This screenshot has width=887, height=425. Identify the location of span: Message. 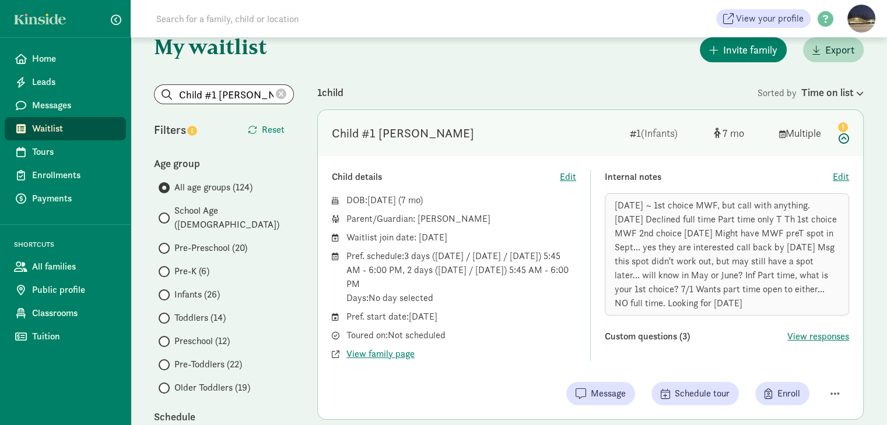
(608, 394).